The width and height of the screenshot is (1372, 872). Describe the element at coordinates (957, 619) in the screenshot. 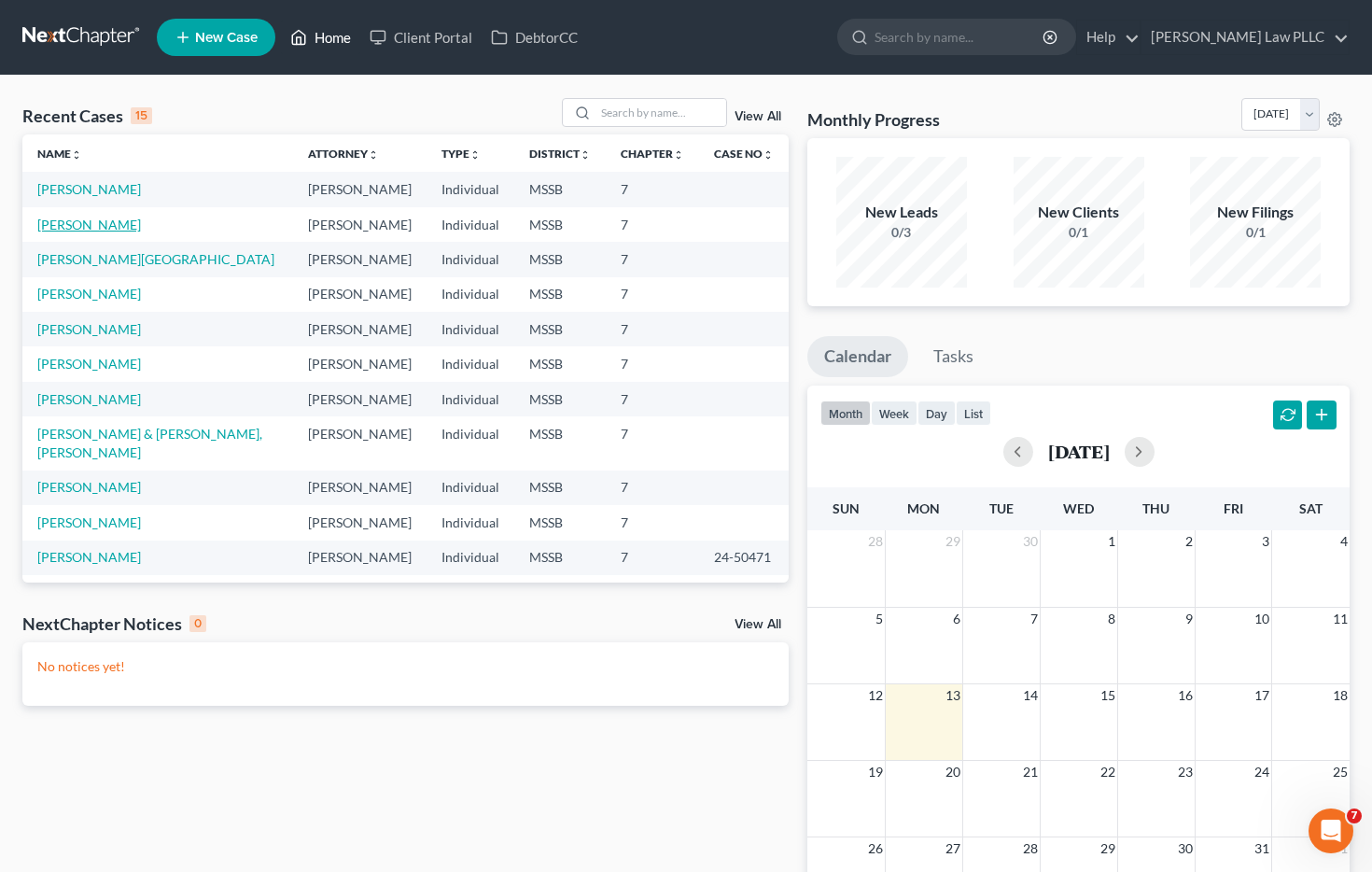

I see `span: 6` at that location.